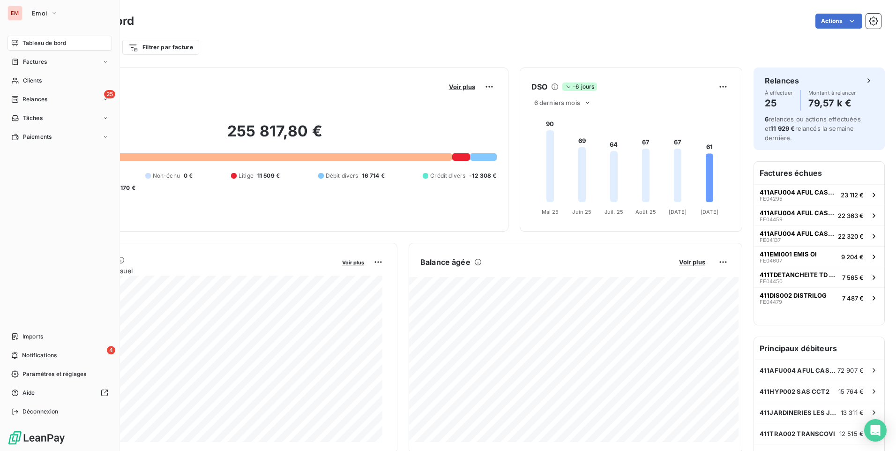 This screenshot has height=451, width=896. What do you see at coordinates (483, 176) in the screenshot?
I see `span: -12 308 €` at bounding box center [483, 176].